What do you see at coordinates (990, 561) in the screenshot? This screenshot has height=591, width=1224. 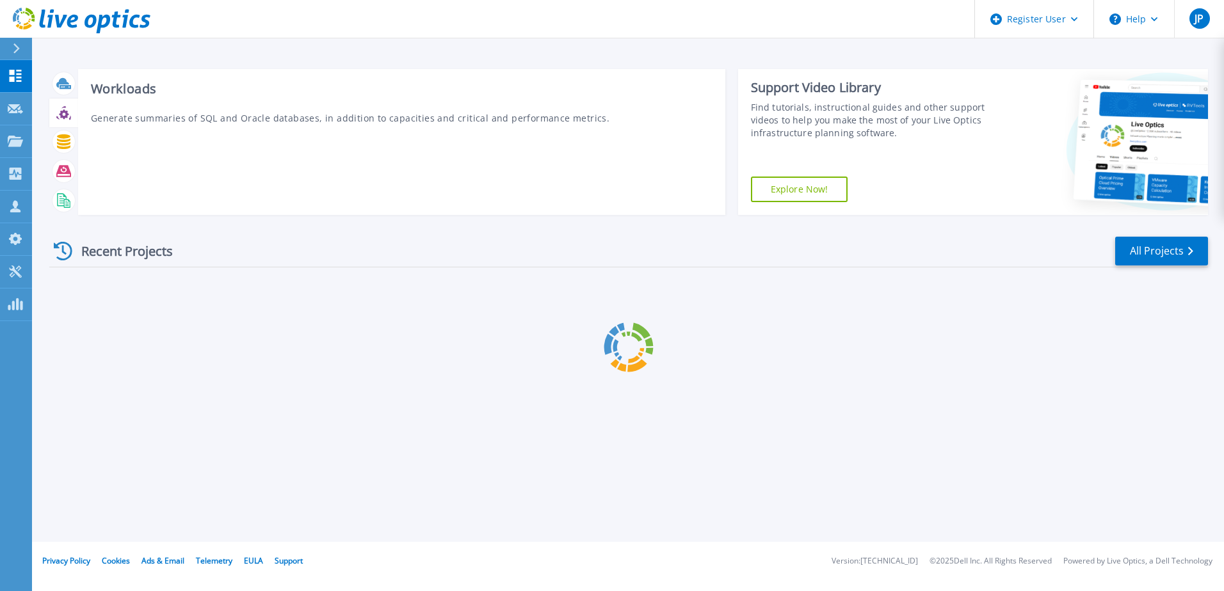 I see `li: © 2025 Dell Inc. All Rights Reserved` at bounding box center [990, 561].